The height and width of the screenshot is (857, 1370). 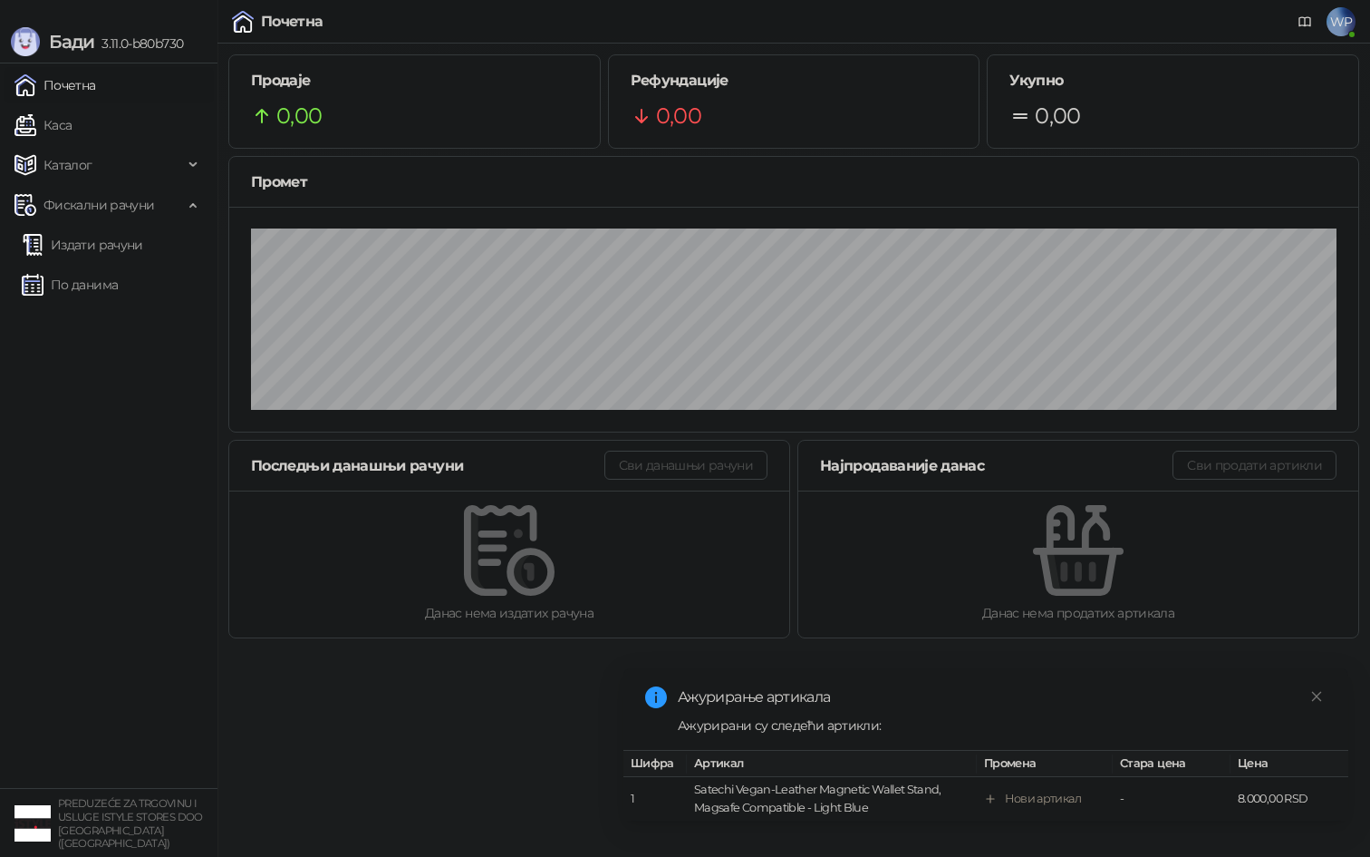 What do you see at coordinates (1002, 697) in the screenshot?
I see `div: Ажурирање артикала` at bounding box center [1002, 697].